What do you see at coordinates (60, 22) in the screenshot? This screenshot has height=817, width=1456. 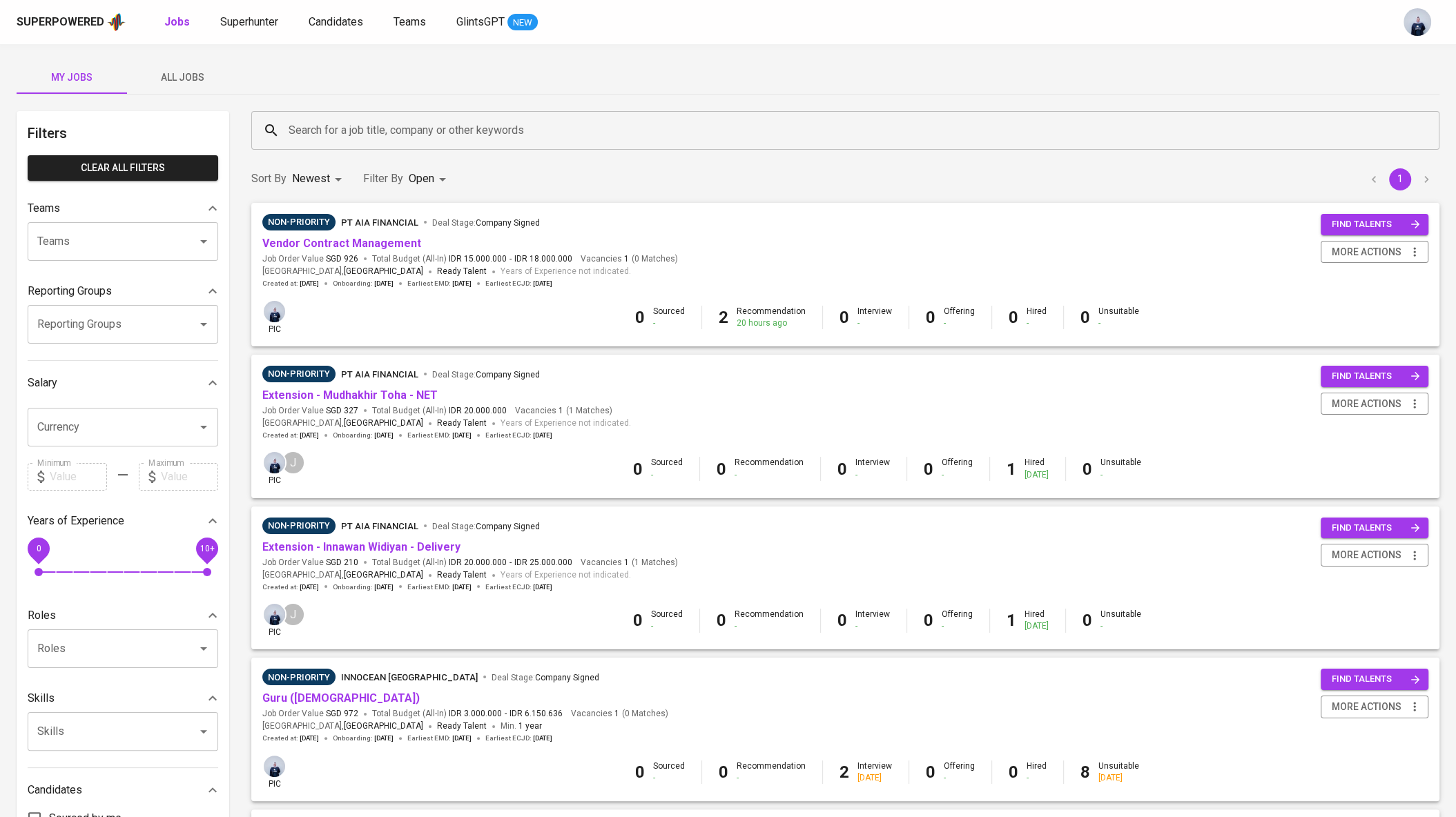 I see `div: Superpowered` at bounding box center [60, 22].